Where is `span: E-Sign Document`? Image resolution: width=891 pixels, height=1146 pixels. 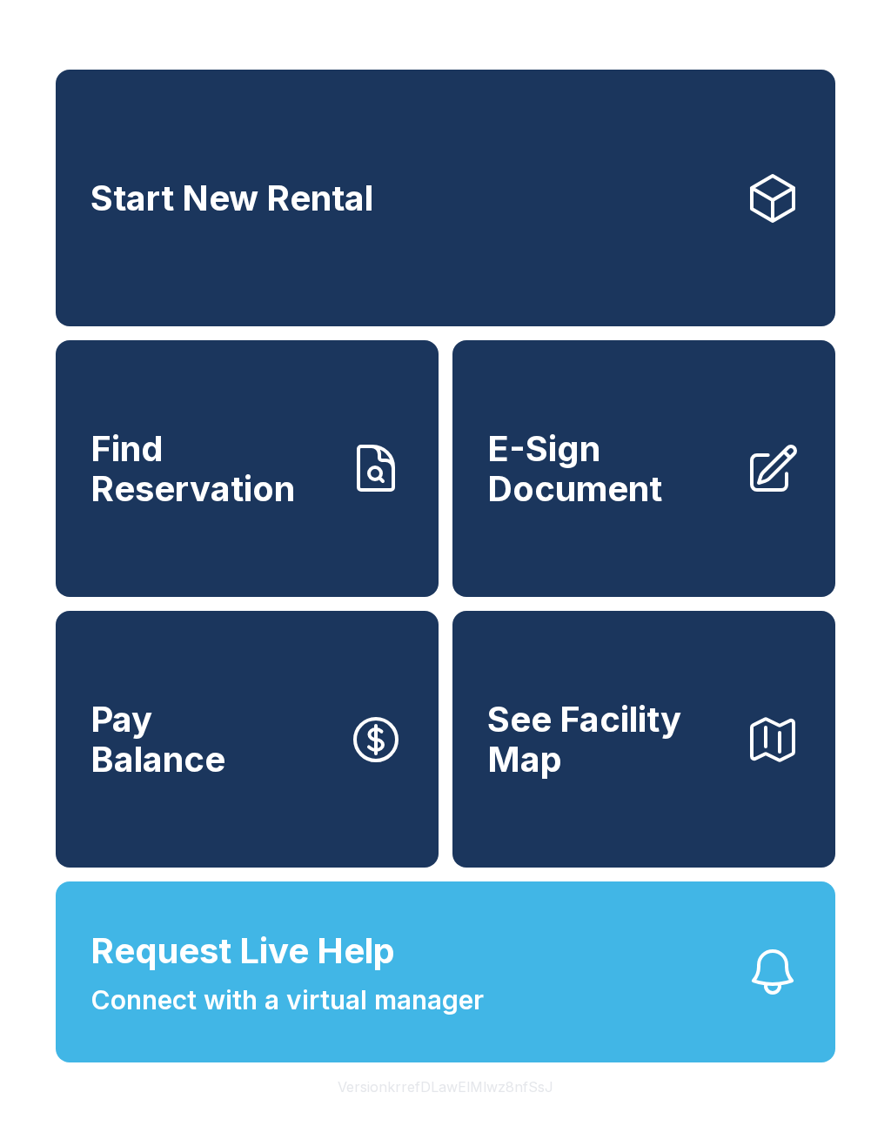 span: E-Sign Document is located at coordinates (609, 468).